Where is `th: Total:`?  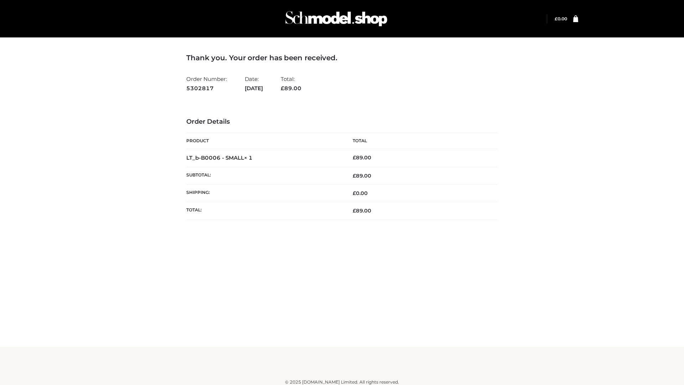
th: Total: is located at coordinates (264, 211).